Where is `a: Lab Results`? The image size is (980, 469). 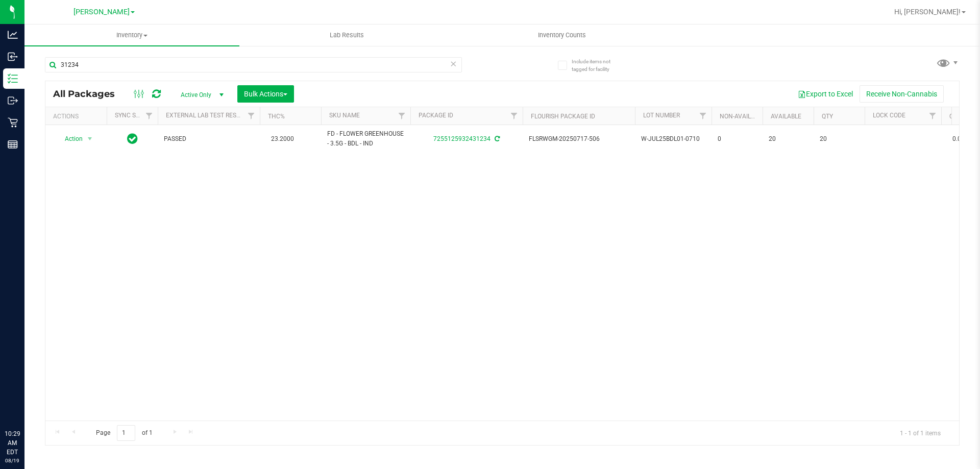
a: Lab Results is located at coordinates (347, 35).